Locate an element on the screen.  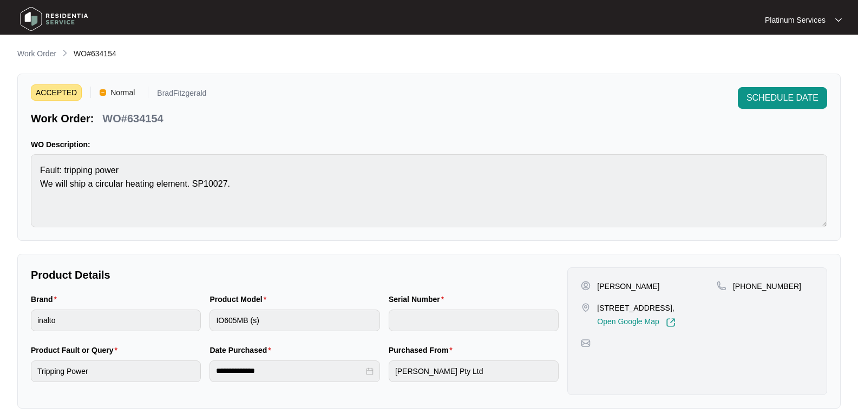
img: dropdown arrow is located at coordinates (839, 20).